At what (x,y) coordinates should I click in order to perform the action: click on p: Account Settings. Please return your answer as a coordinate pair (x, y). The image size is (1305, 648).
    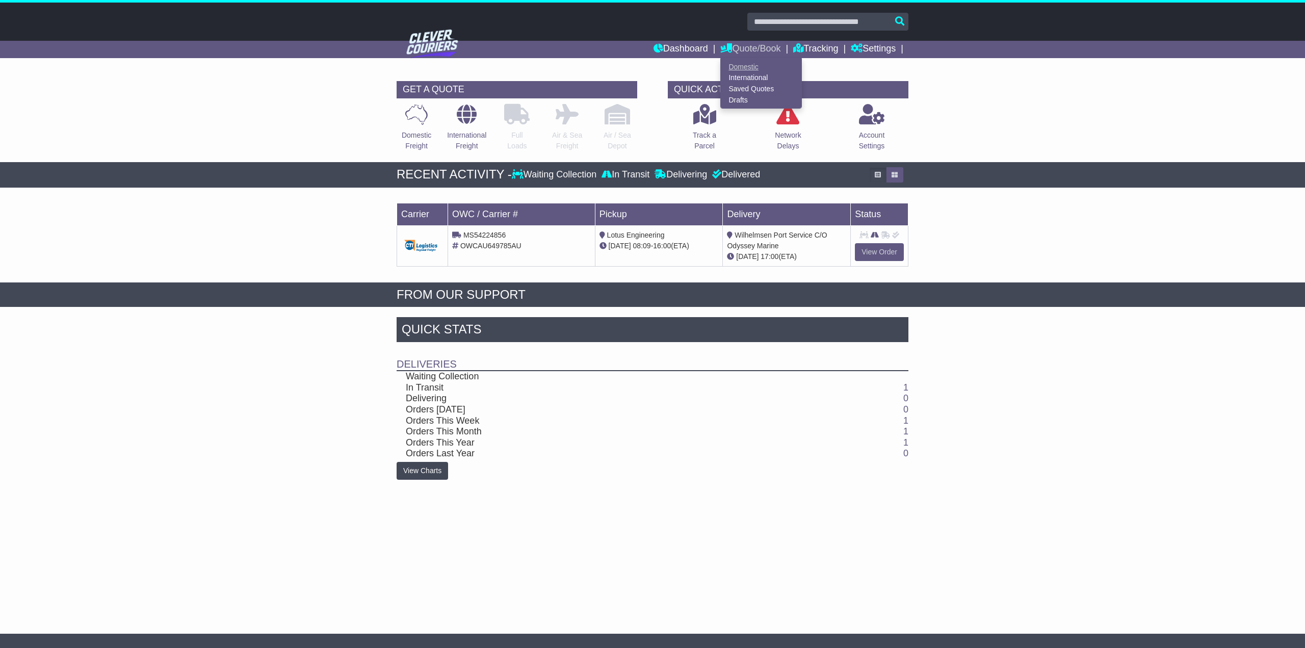
    Looking at the image, I should click on (872, 141).